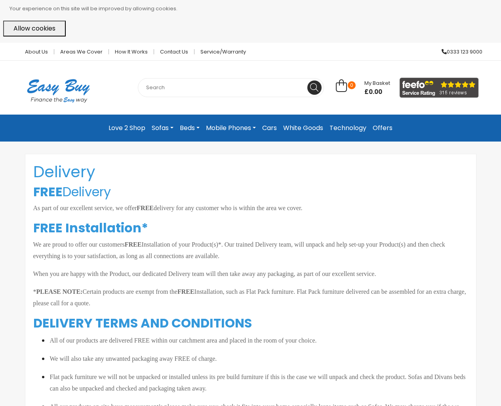 Image resolution: width=501 pixels, height=406 pixels. Describe the element at coordinates (59, 291) in the screenshot. I see `strong: PLEASE NOTE:` at that location.